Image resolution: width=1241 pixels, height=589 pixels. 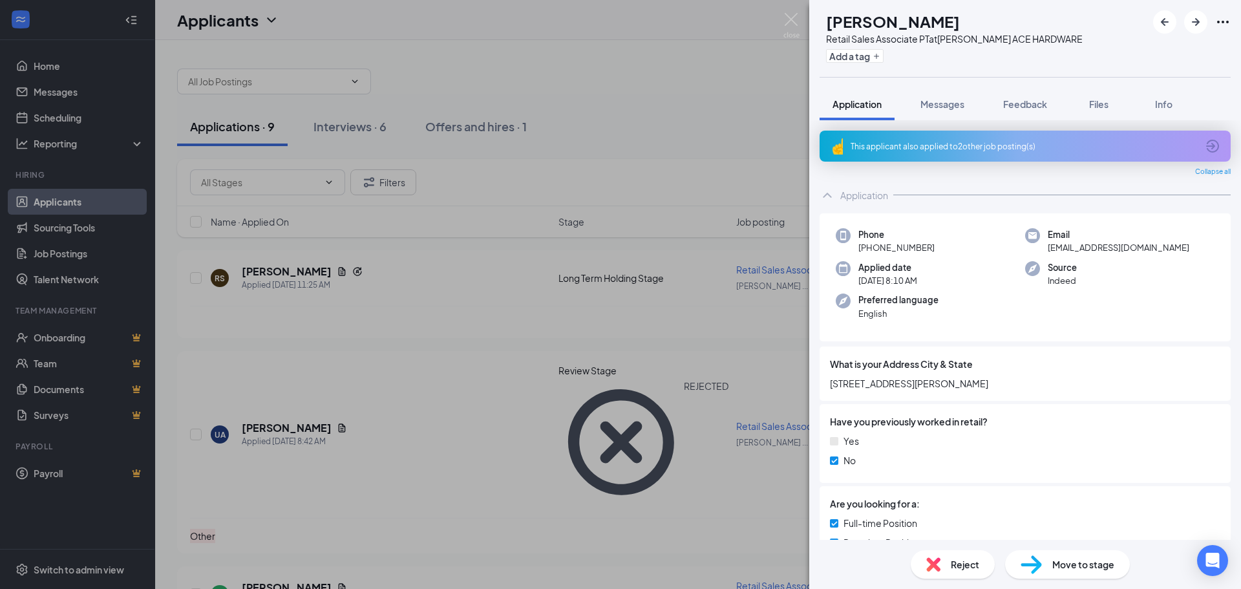 I want to click on span: Preferred language, so click(x=899, y=300).